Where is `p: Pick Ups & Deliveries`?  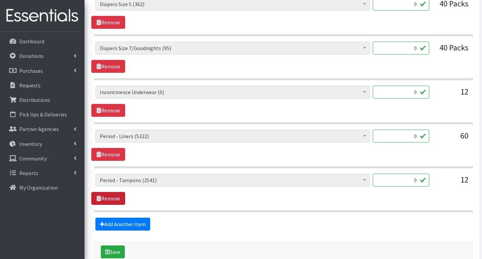 p: Pick Ups & Deliveries is located at coordinates (43, 114).